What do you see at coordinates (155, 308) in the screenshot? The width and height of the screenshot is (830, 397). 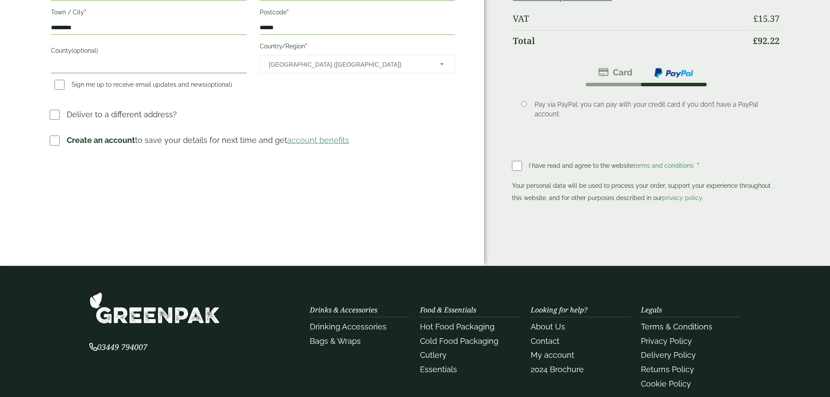 I see `img: GreenPak Supplies` at bounding box center [155, 308].